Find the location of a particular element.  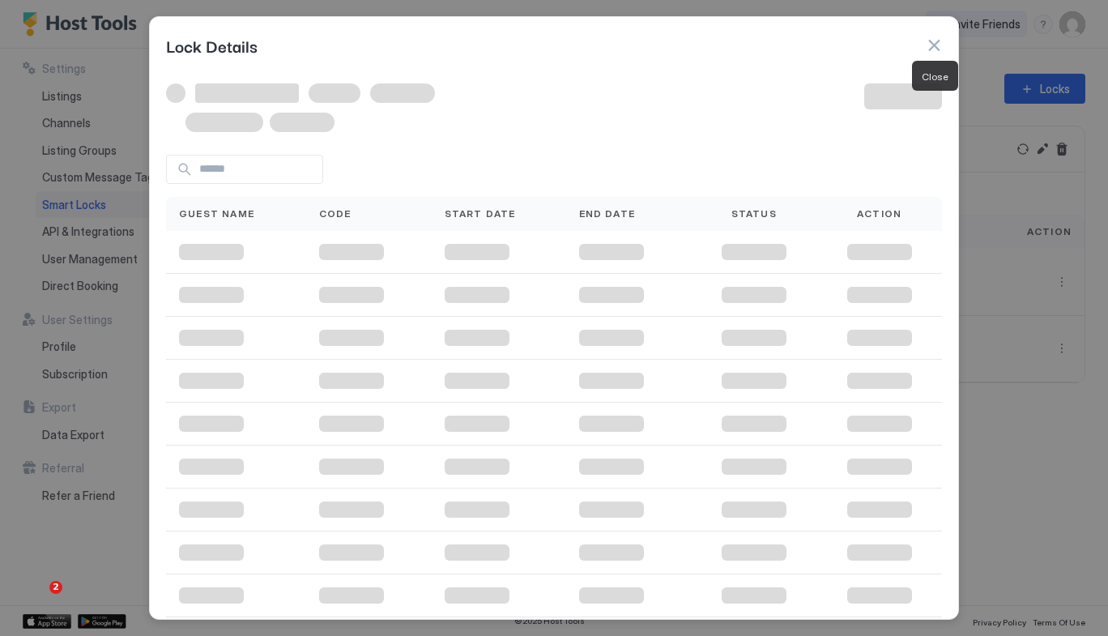

span: END DATE is located at coordinates (607, 214).